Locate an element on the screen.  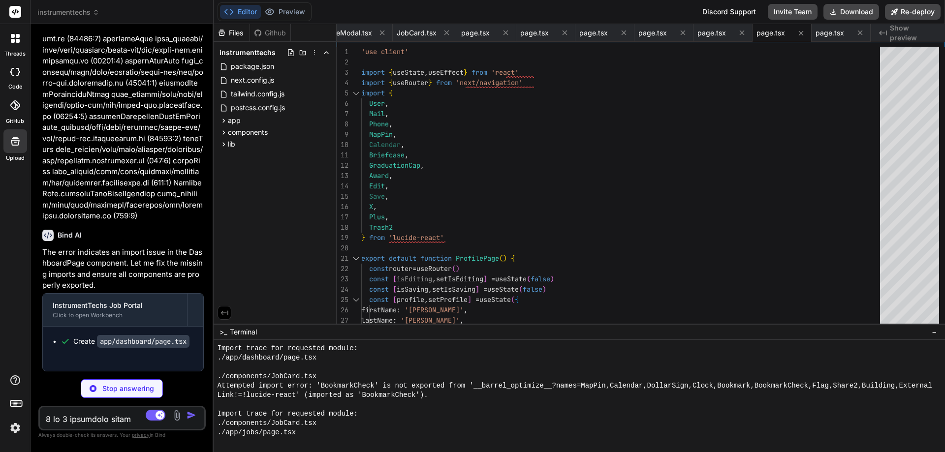
div: 24 is located at coordinates (343, 289).